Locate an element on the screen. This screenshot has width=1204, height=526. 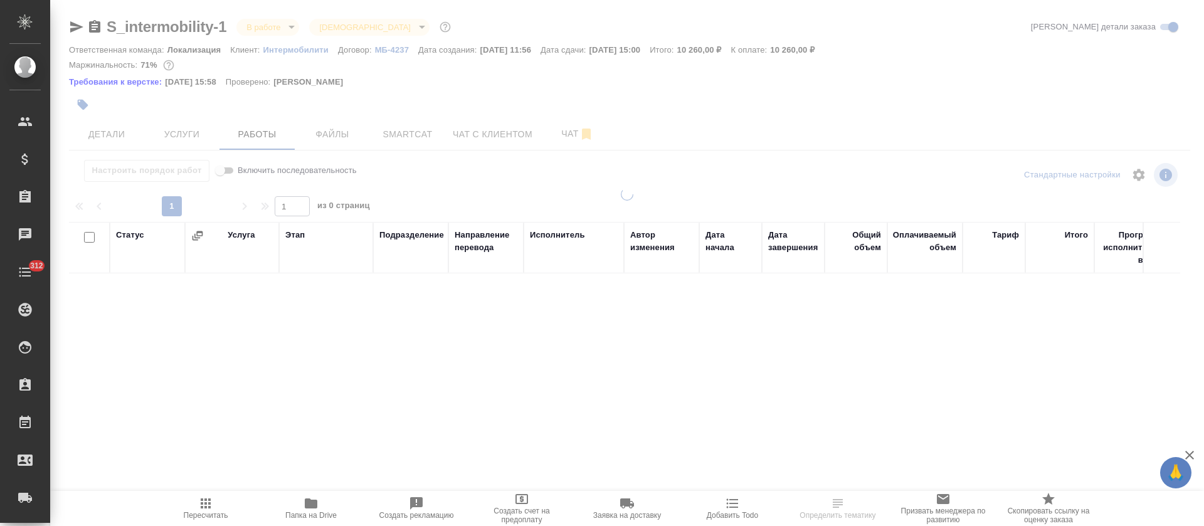
span: 312 is located at coordinates (36, 266).